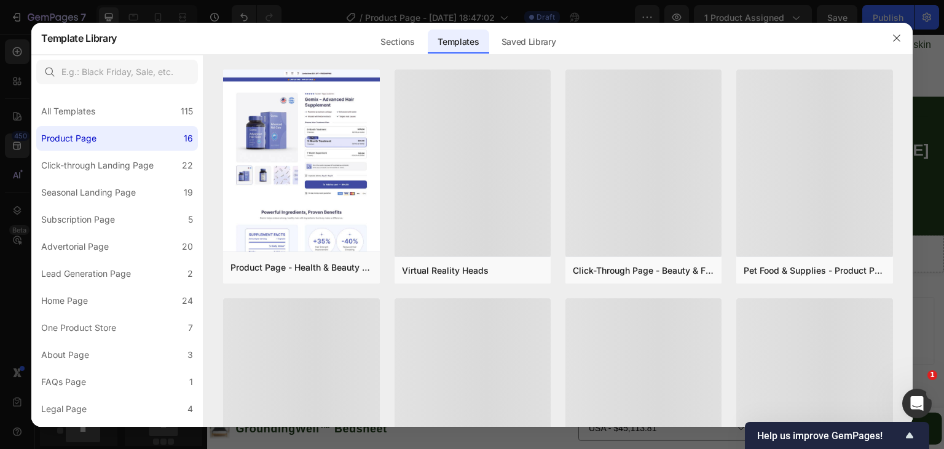  I want to click on div: 19, so click(188, 192).